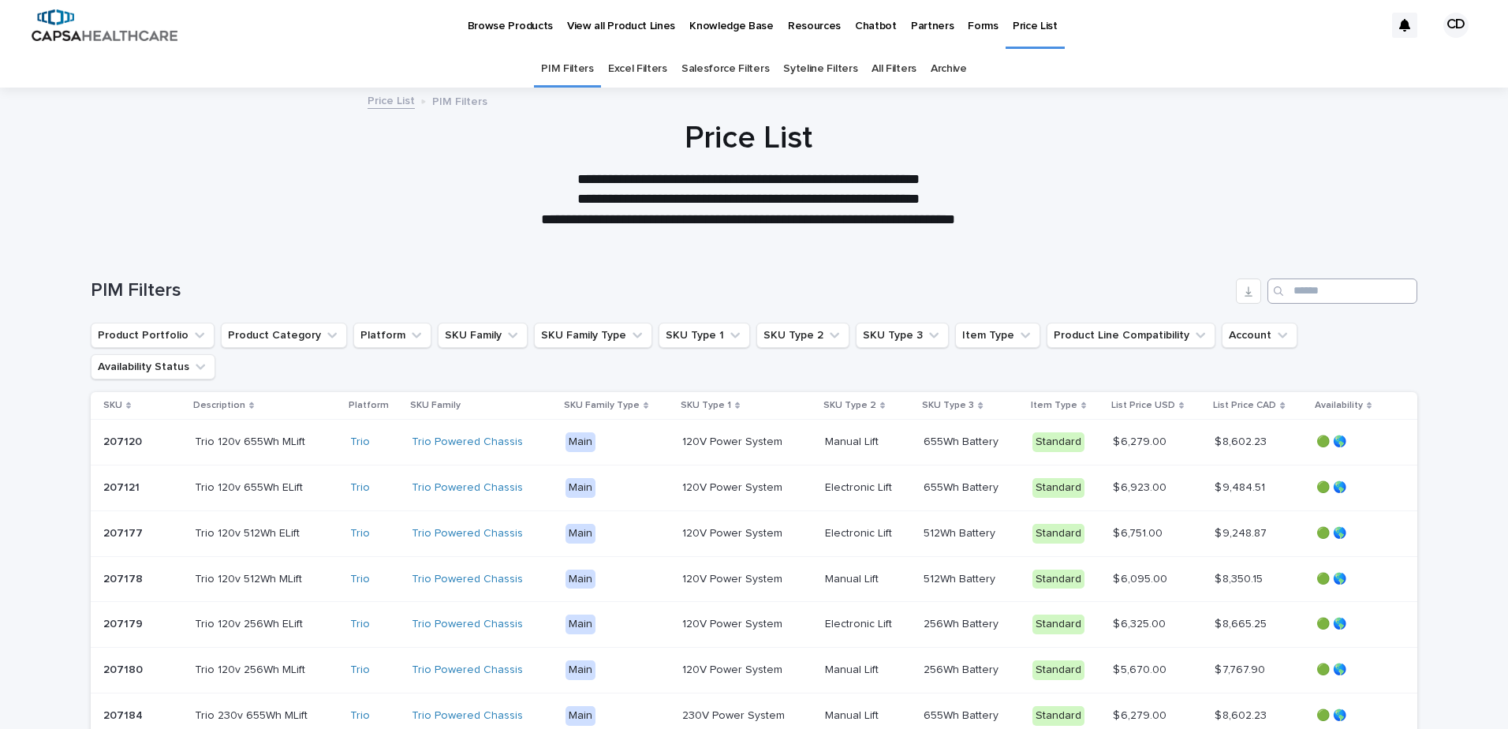  I want to click on p: $ 7,767.90, so click(1241, 668).